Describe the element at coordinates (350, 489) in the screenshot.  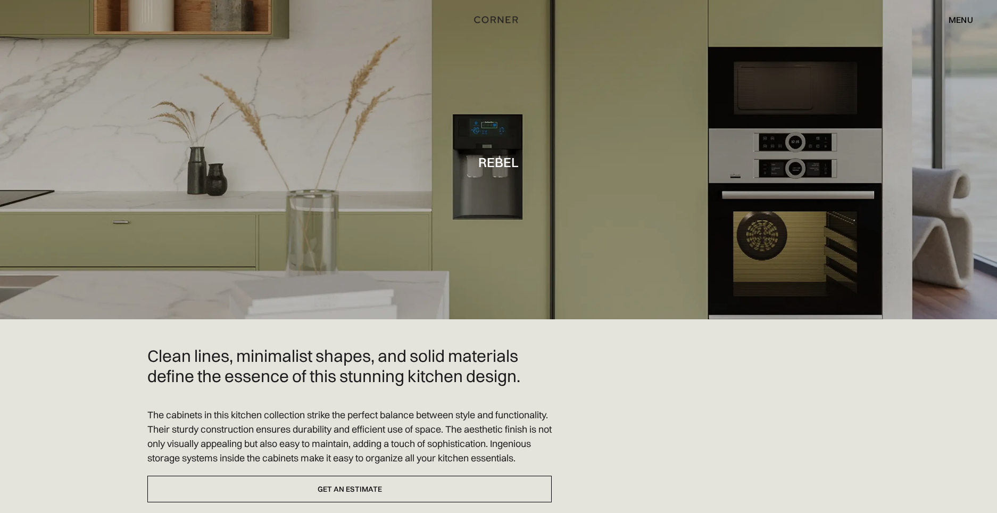
I see `a: Get an estimate` at that location.